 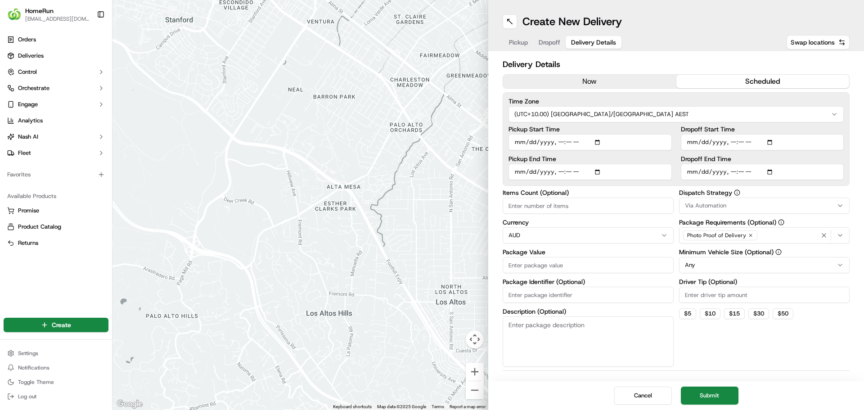 I want to click on button: Nash AI, so click(x=56, y=137).